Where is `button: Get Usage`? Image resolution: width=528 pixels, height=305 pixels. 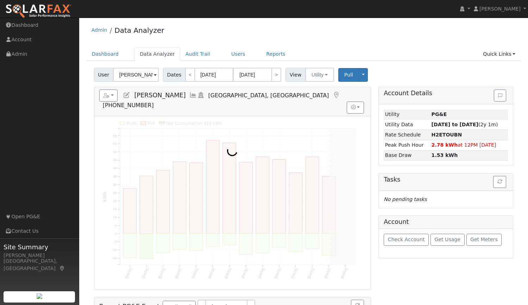 button: Get Usage is located at coordinates (448, 239).